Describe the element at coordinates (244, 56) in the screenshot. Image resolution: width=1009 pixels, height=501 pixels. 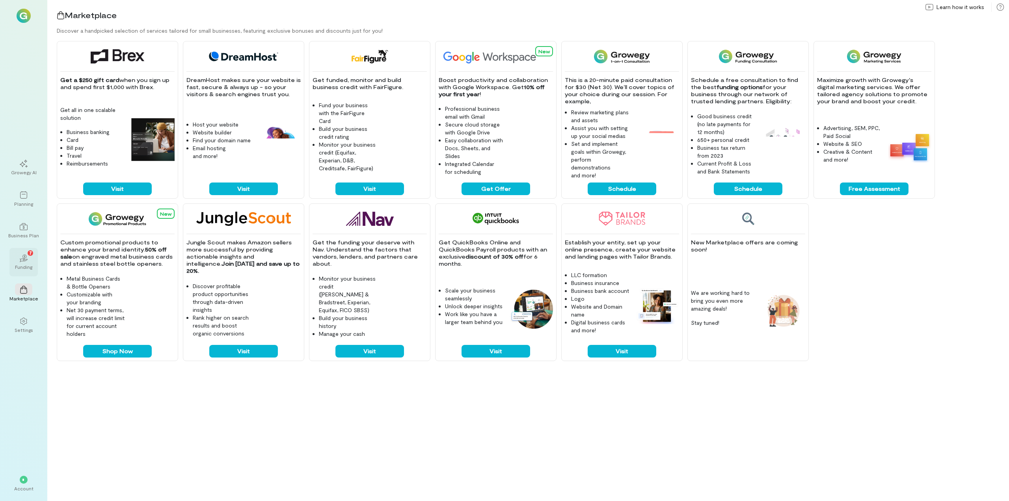
I see `img: DreamHost` at that location.